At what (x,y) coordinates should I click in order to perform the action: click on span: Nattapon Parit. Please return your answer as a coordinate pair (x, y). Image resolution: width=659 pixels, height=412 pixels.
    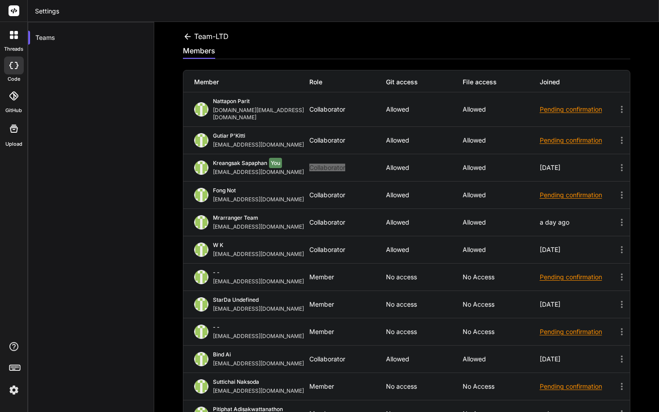
    Looking at the image, I should click on (231, 101).